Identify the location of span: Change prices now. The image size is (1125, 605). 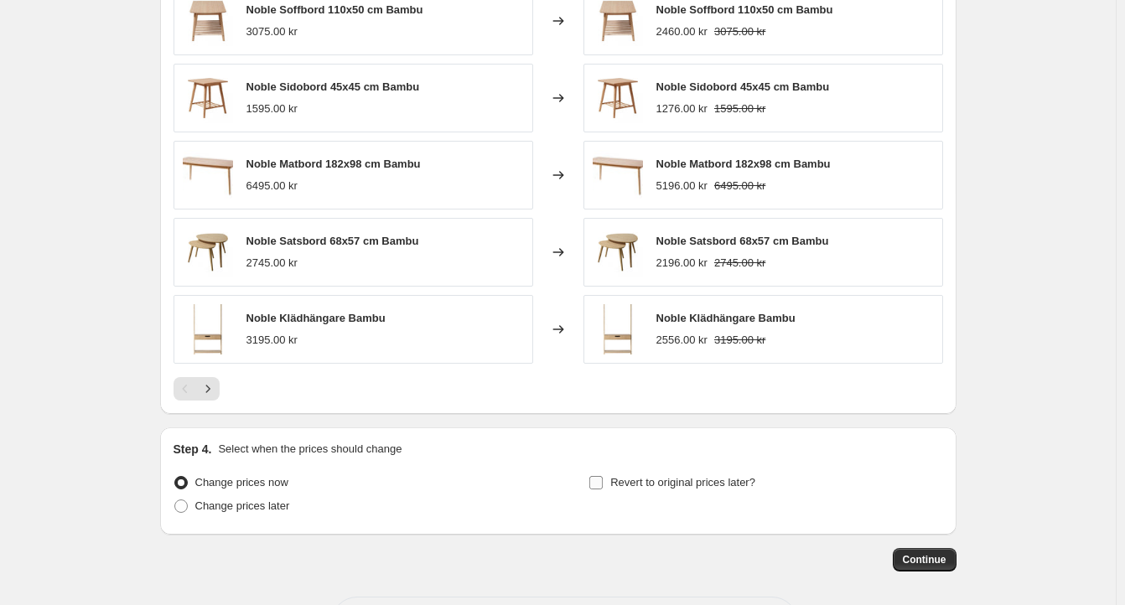
(241, 482).